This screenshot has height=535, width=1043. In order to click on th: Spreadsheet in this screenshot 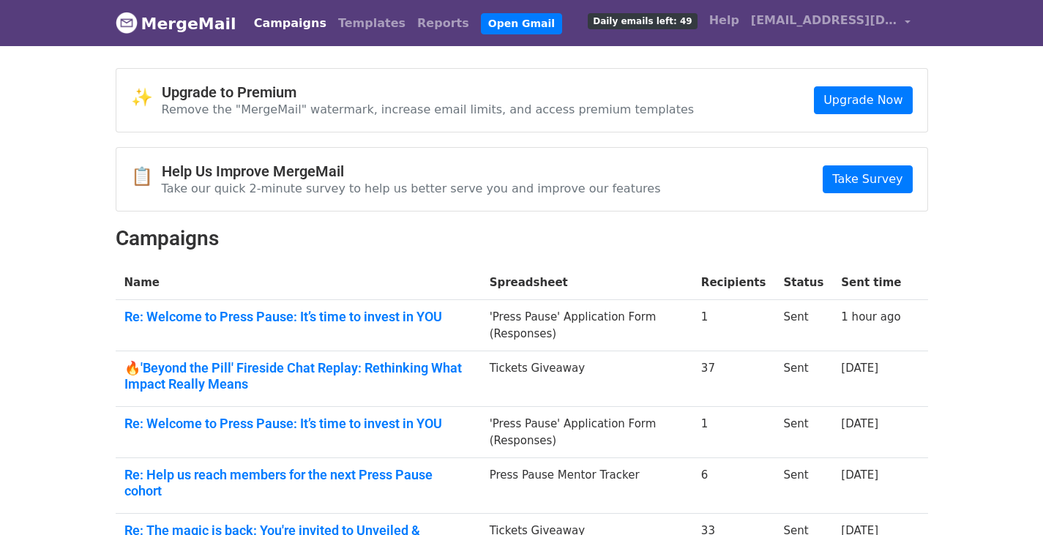, I will do `click(586, 283)`.